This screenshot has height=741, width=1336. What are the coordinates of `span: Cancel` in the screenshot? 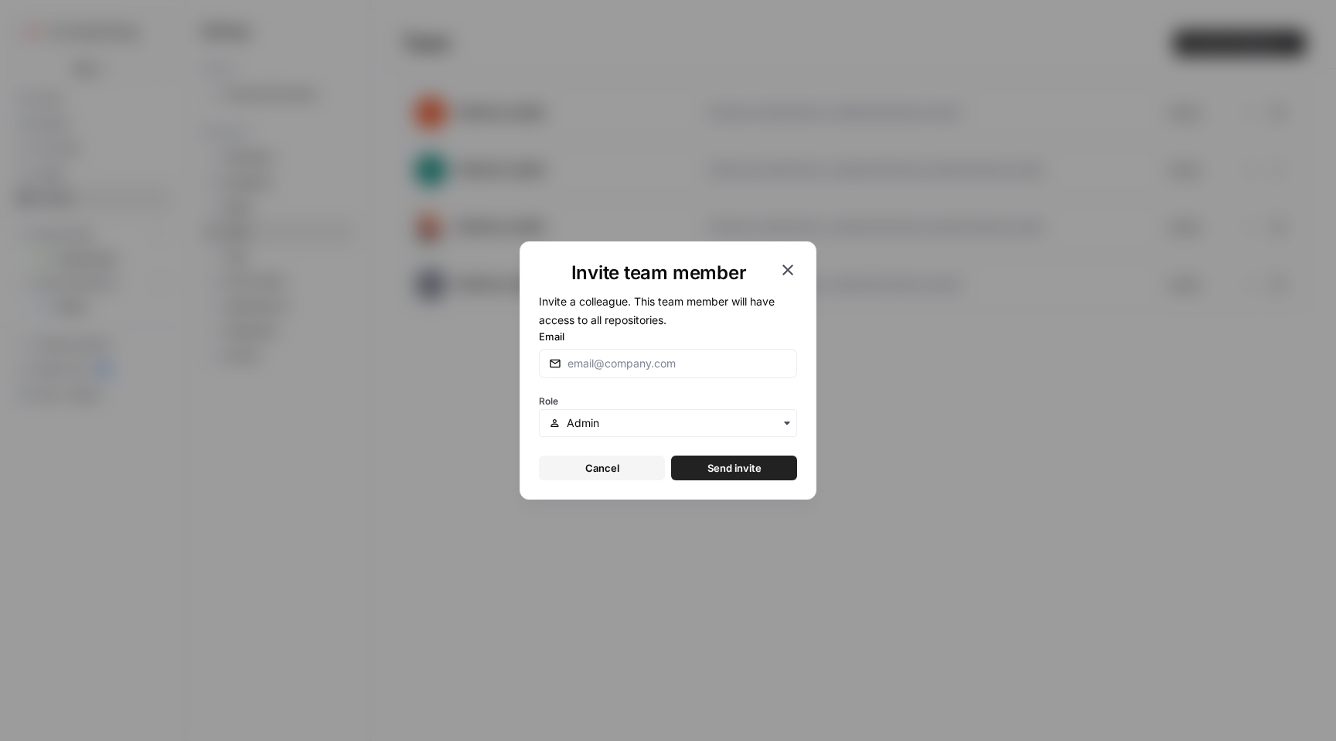 It's located at (602, 468).